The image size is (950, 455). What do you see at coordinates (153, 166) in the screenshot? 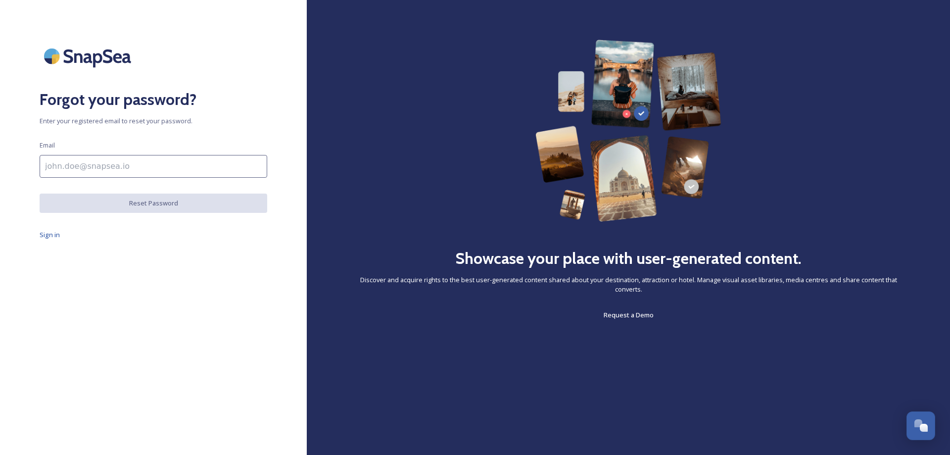
I see `input: john.doe@snapsea.io` at bounding box center [153, 166].